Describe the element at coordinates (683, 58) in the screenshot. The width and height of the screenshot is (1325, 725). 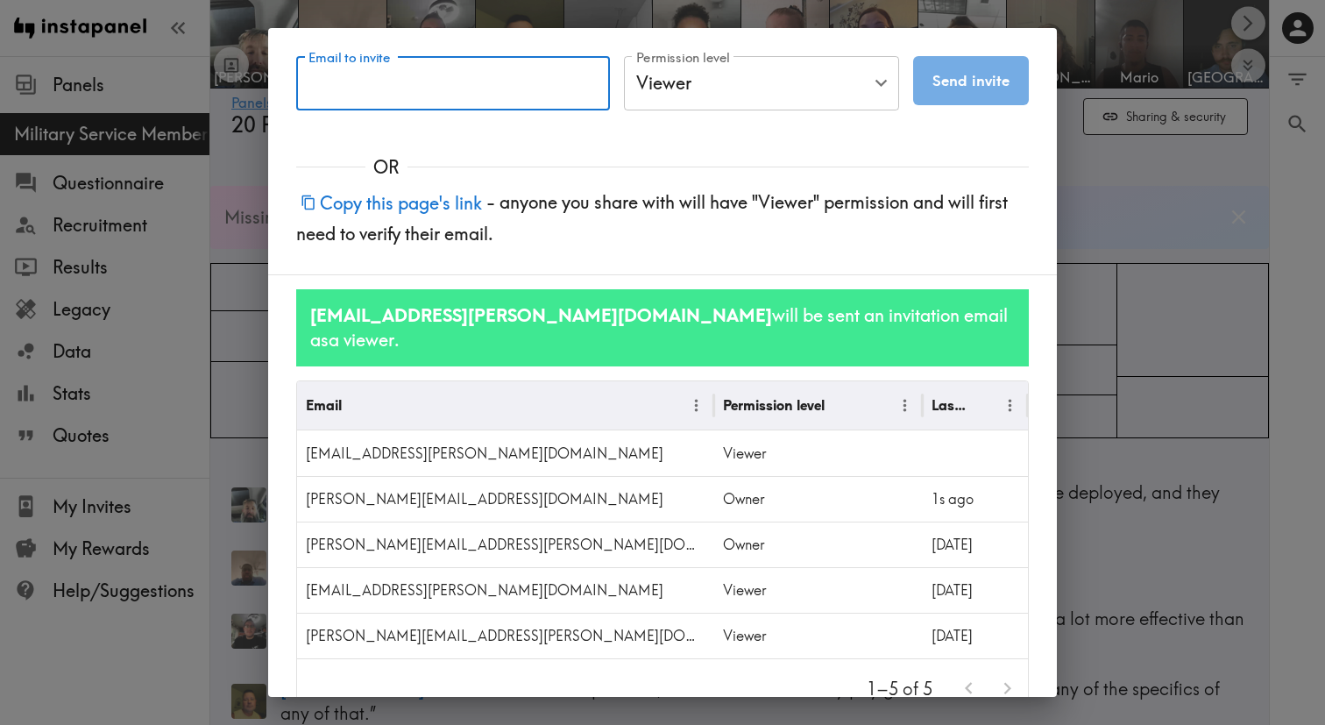
I see `label: Permission level` at that location.